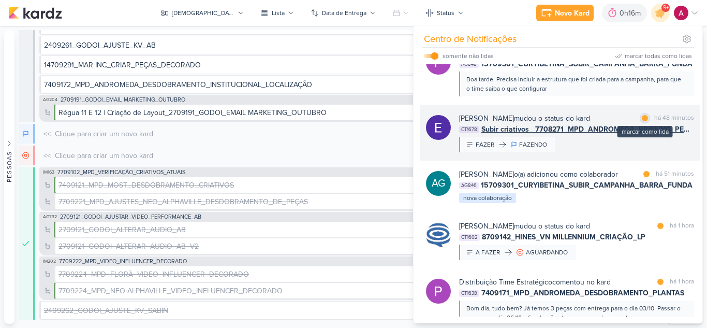  Describe the element at coordinates (35, 13) in the screenshot. I see `img: kardz.app` at that location.